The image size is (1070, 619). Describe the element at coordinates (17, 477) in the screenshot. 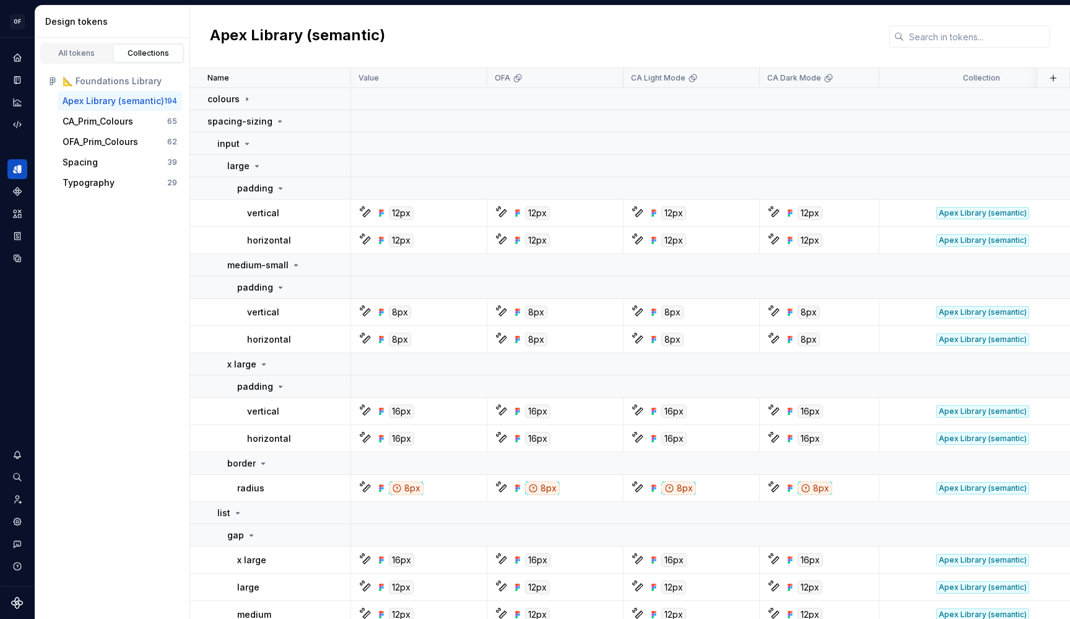

I see `div: Search ⌘K` at that location.